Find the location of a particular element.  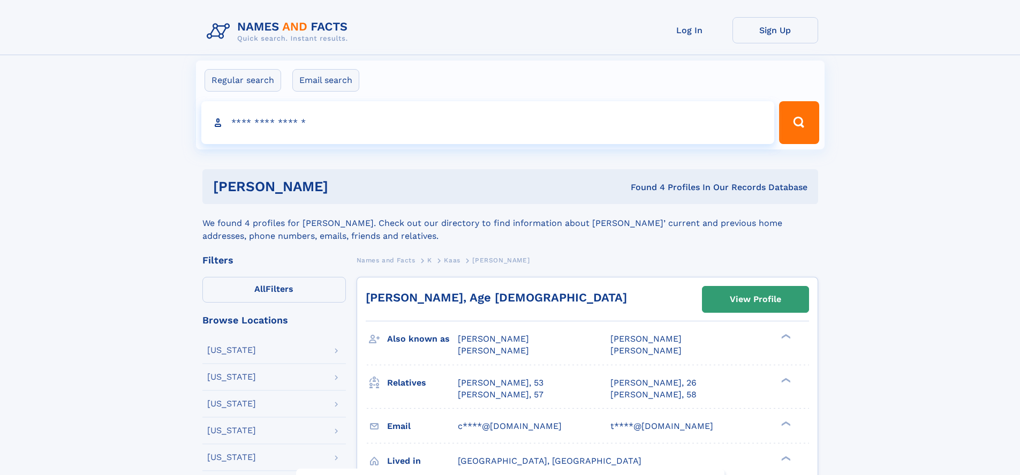

span: All is located at coordinates (260, 289).